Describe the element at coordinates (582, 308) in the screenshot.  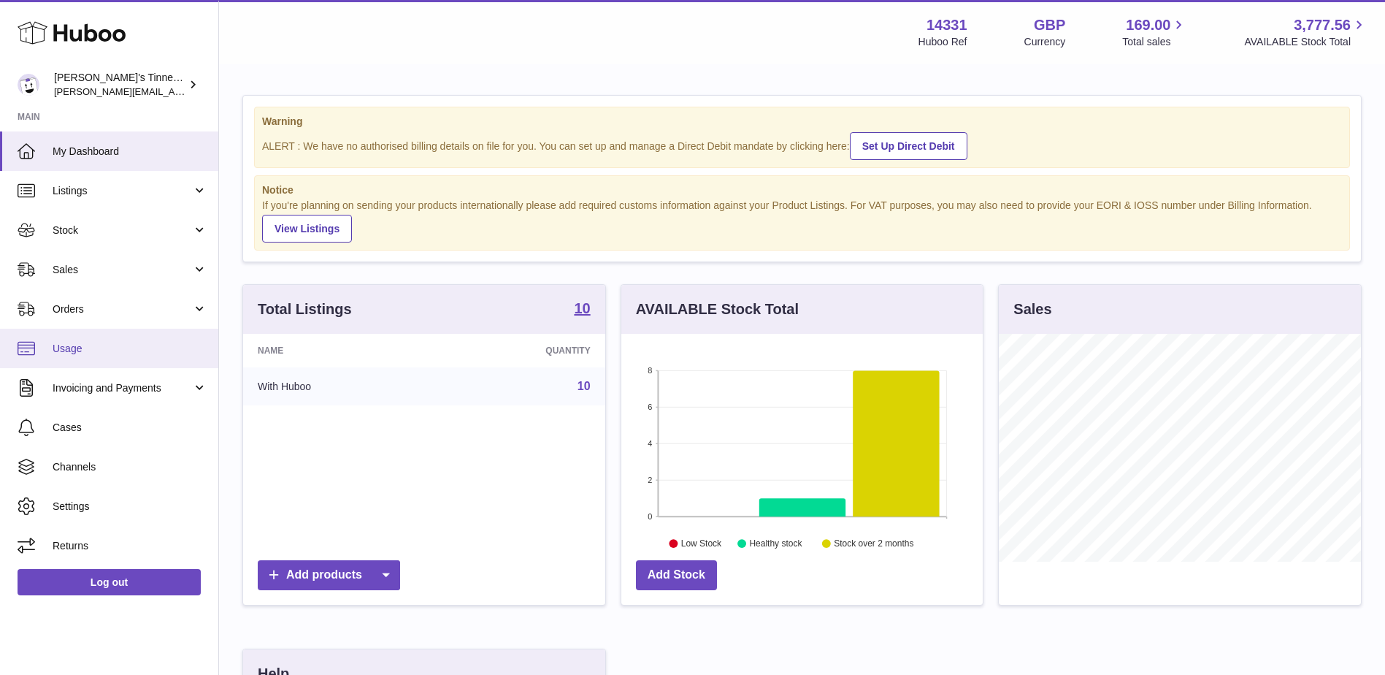
I see `strong: 10` at that location.